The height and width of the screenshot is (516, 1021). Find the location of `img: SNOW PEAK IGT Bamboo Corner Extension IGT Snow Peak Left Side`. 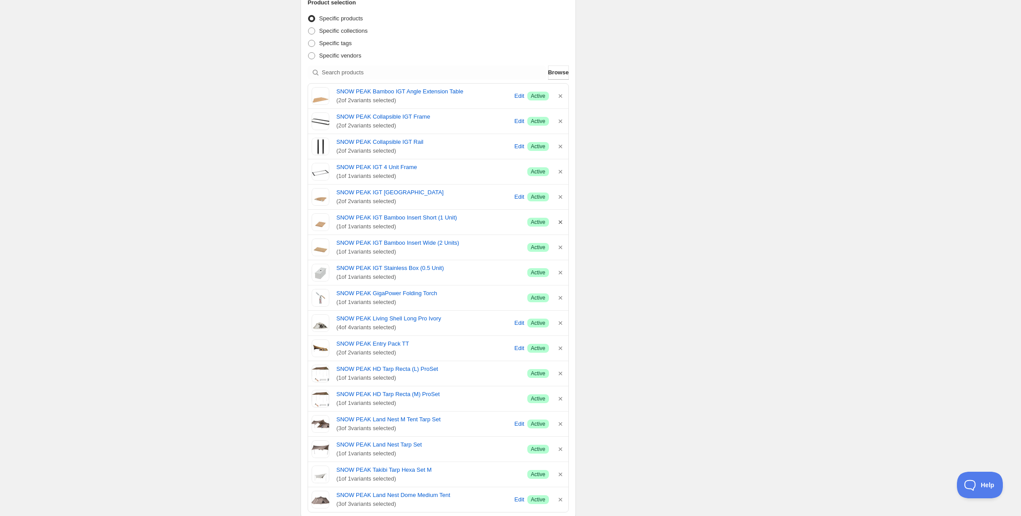

img: SNOW PEAK IGT Bamboo Corner Extension IGT Snow Peak Left Side is located at coordinates (321, 197).